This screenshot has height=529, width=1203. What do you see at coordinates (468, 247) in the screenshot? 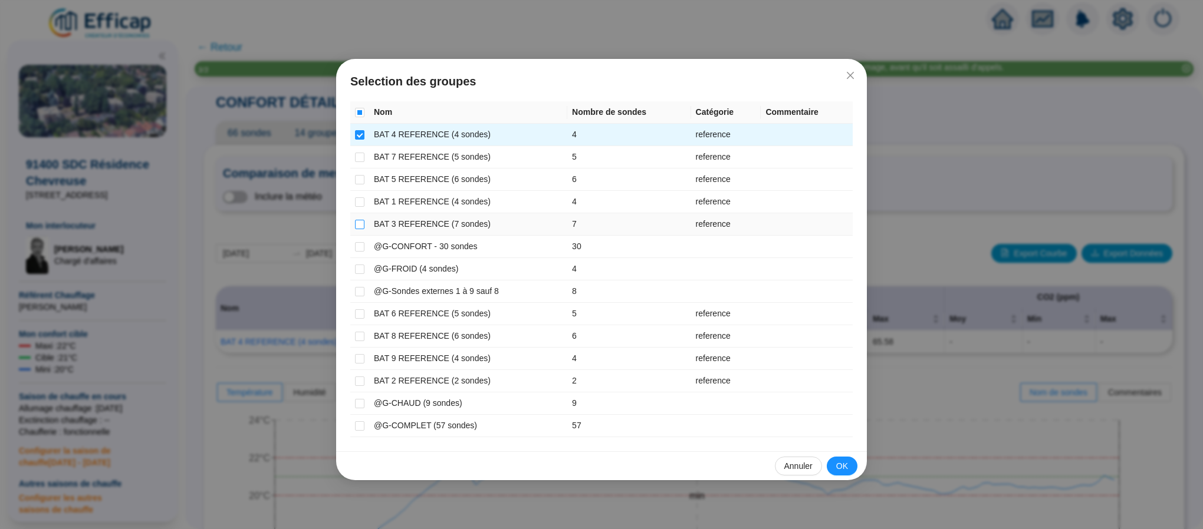
I see `td: @G-CONFORT - 30 sondes` at bounding box center [468, 247].